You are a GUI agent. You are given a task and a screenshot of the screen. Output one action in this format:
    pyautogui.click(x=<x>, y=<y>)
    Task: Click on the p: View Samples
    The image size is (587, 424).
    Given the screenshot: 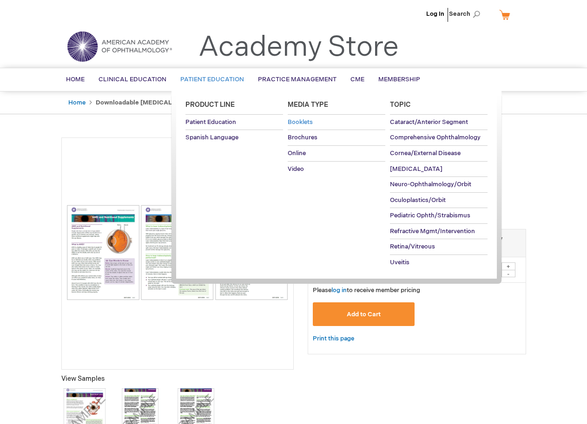 What is the action you would take?
    pyautogui.click(x=177, y=379)
    